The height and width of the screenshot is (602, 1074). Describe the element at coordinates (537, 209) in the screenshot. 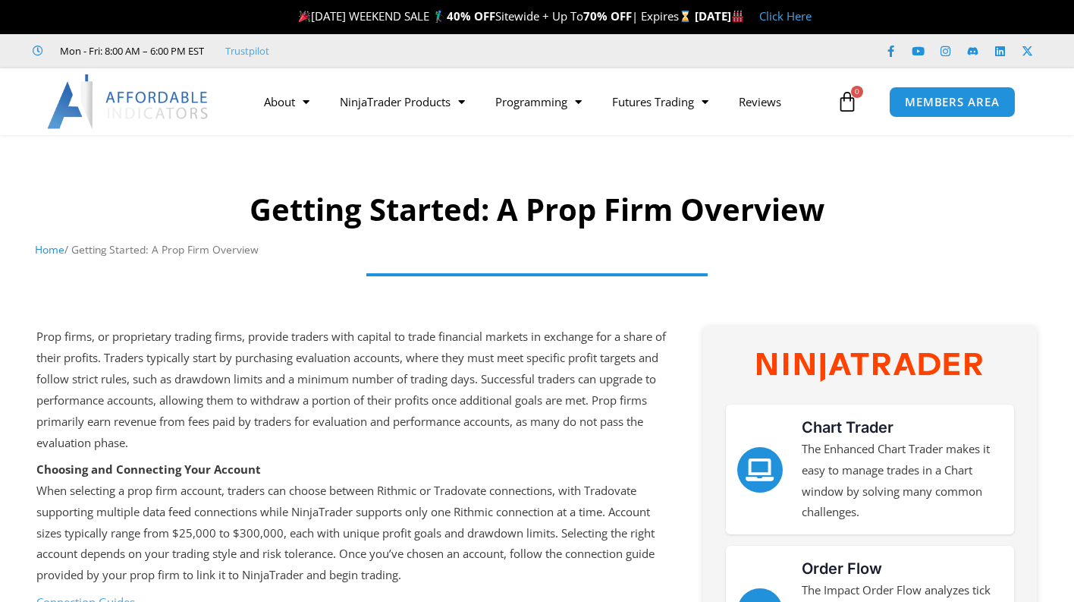

I see `h1: Getting Started: A Prop Firm Overview` at that location.